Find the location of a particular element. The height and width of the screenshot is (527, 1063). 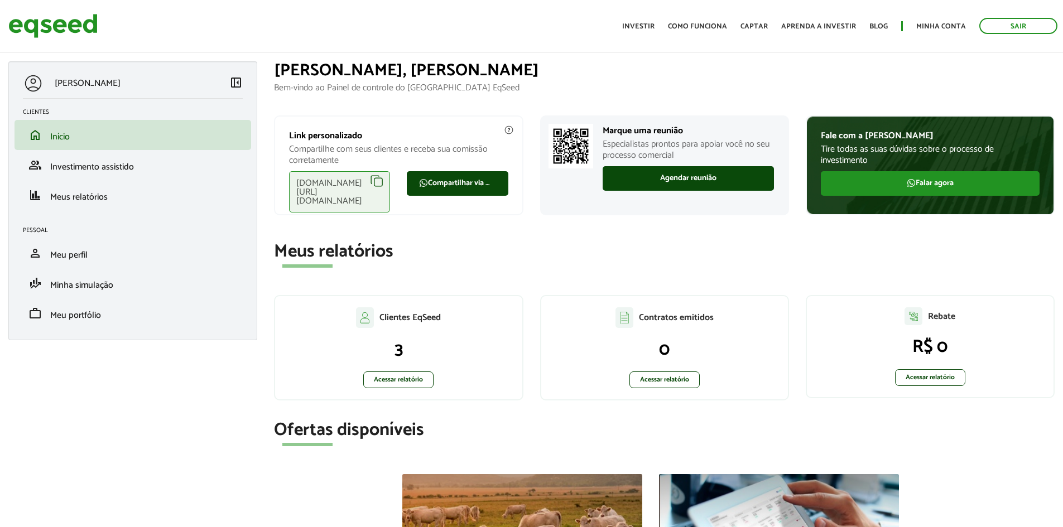

p: Compartilhe com seus clientes e receba sua comissão corretamente is located at coordinates (398, 155).